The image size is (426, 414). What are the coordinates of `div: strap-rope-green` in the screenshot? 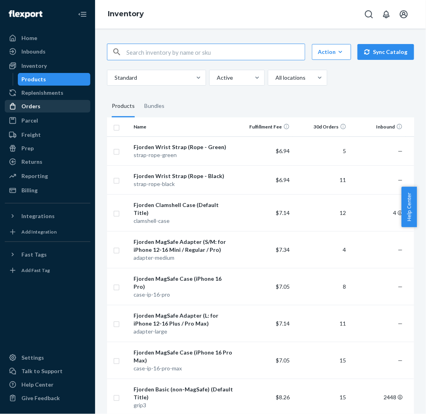 It's located at (183, 155).